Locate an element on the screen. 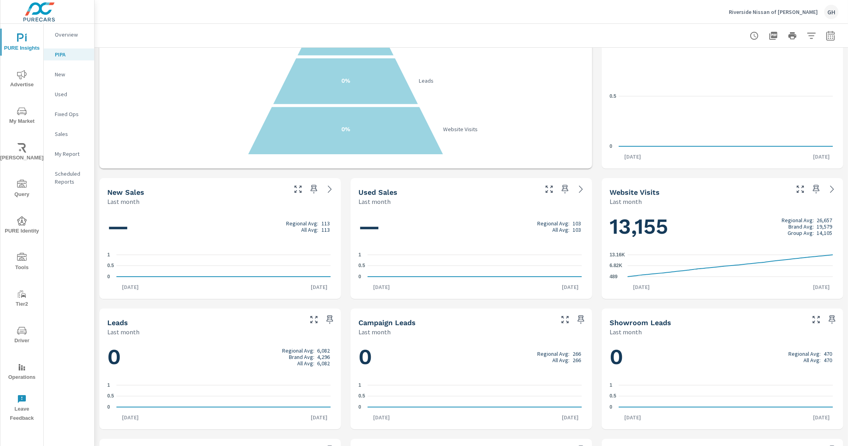  span: My Market is located at coordinates (22, 116).